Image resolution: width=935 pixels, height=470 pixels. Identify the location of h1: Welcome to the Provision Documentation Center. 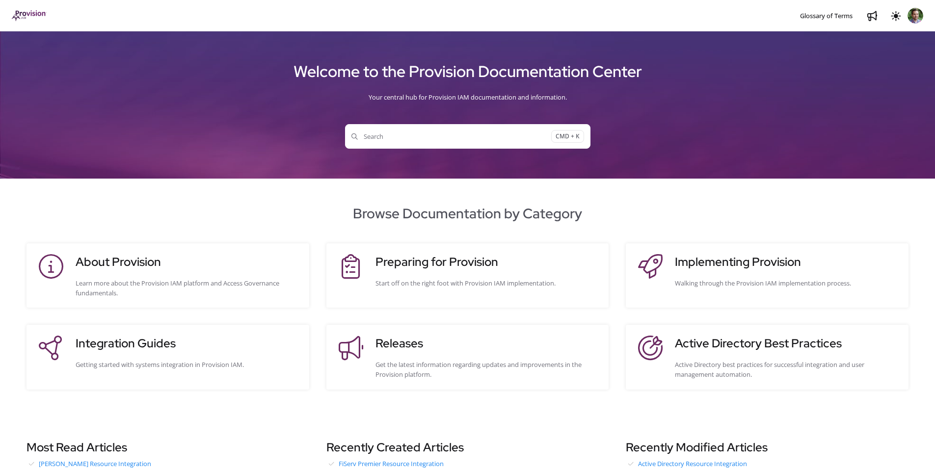
(467, 72).